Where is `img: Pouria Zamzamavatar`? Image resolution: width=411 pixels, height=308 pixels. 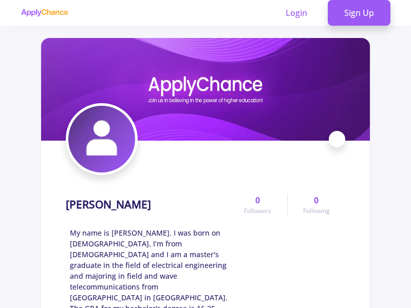
img: Pouria Zamzamavatar is located at coordinates (102, 139).